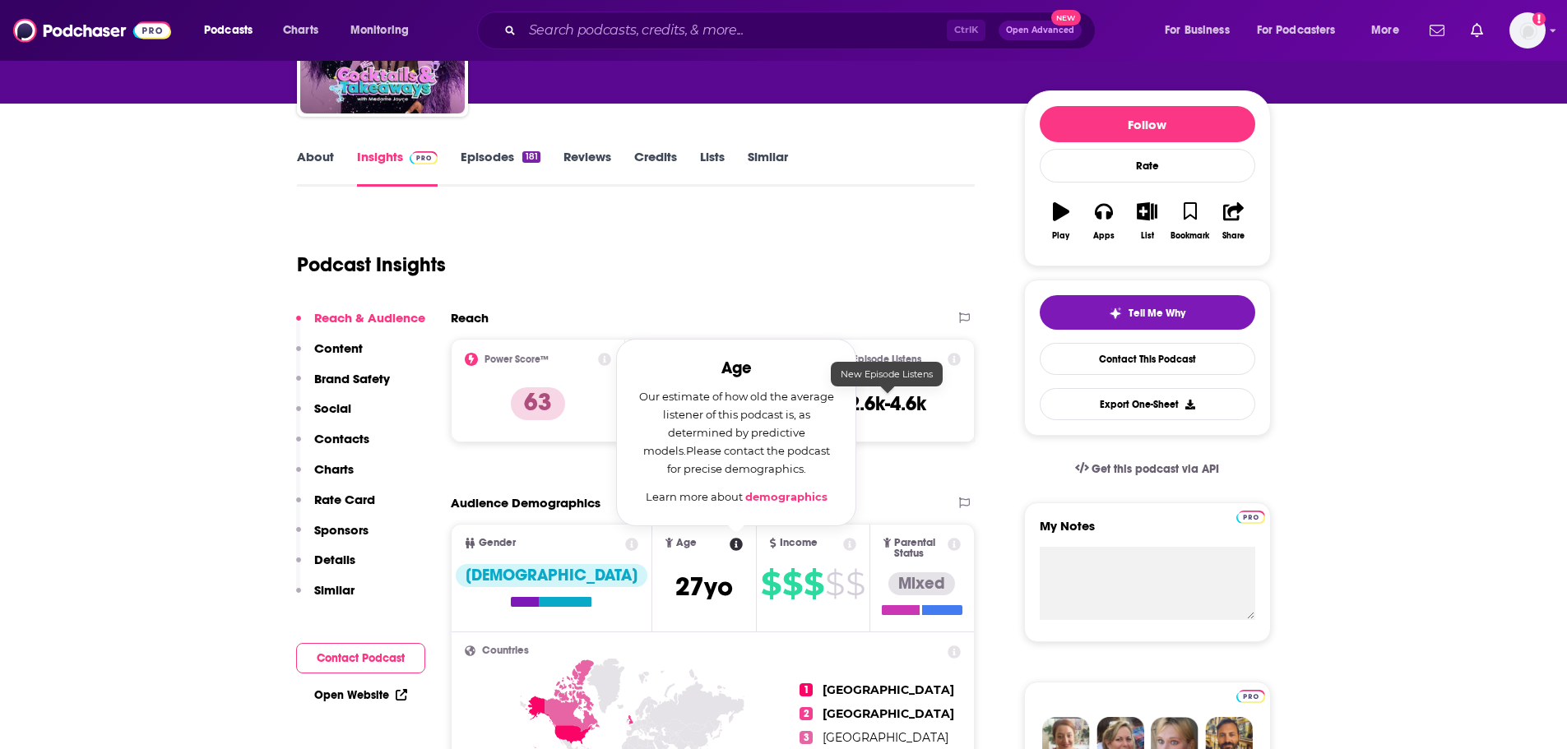  I want to click on div: Apps, so click(1104, 236).